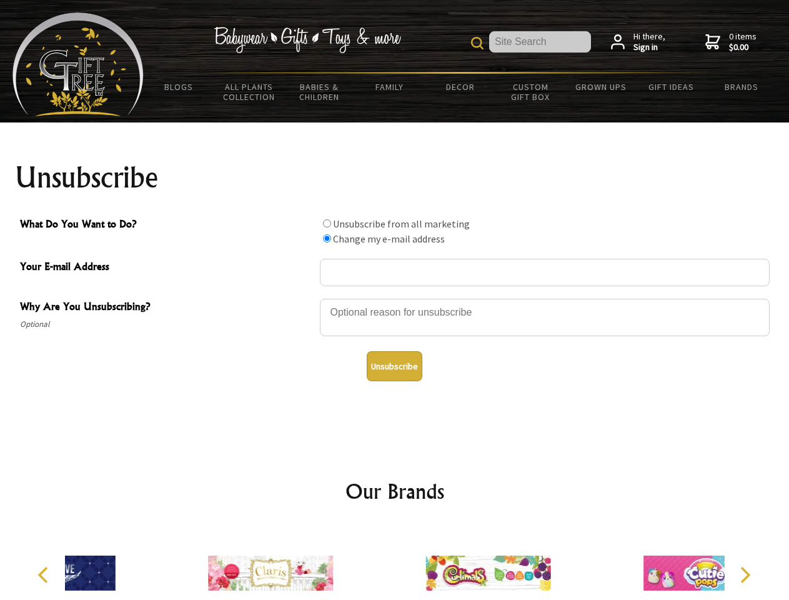 The height and width of the screenshot is (600, 789). I want to click on span: Your E-mail Address, so click(167, 267).